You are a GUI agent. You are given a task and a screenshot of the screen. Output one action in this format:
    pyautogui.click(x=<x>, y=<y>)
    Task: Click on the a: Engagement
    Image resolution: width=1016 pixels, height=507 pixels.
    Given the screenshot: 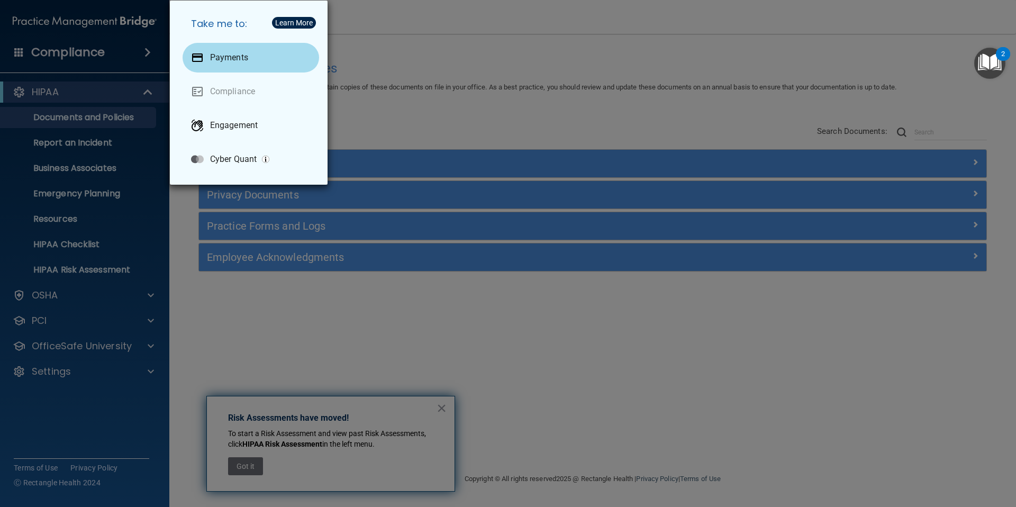 What is the action you would take?
    pyautogui.click(x=251, y=125)
    